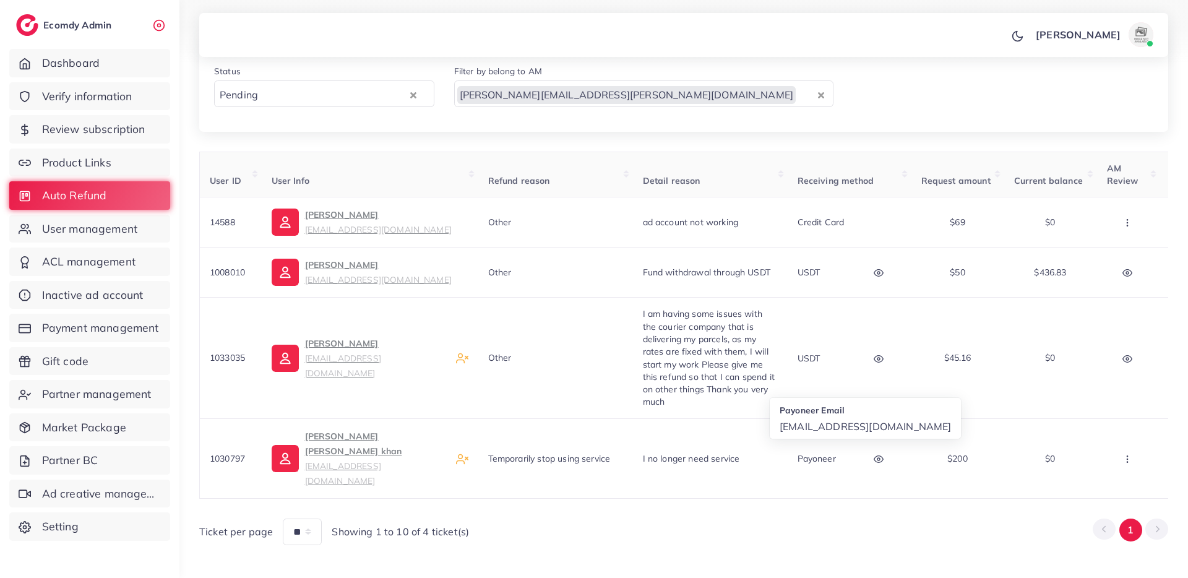 The width and height of the screenshot is (1188, 578). What do you see at coordinates (708, 357) in the screenshot?
I see `span: I am having some issues with the courier company that is delivering my parcels, as my rates are f...` at bounding box center [708, 357].